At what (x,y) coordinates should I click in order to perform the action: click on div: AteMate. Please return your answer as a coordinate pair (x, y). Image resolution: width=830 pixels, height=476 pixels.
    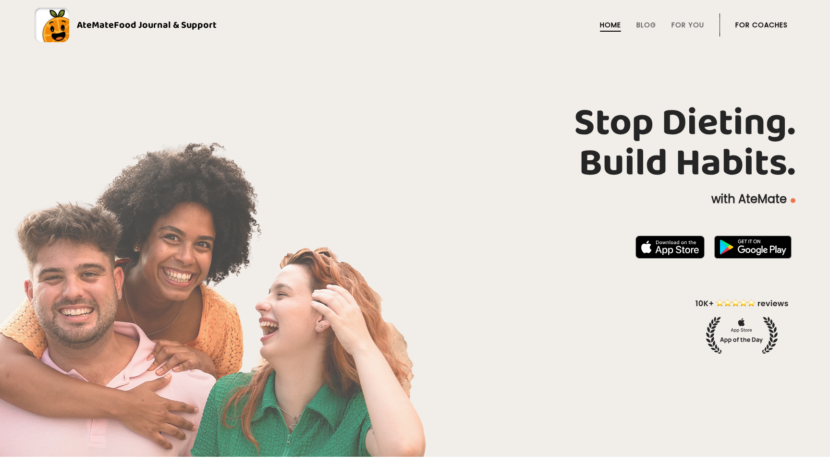
    Looking at the image, I should click on (143, 25).